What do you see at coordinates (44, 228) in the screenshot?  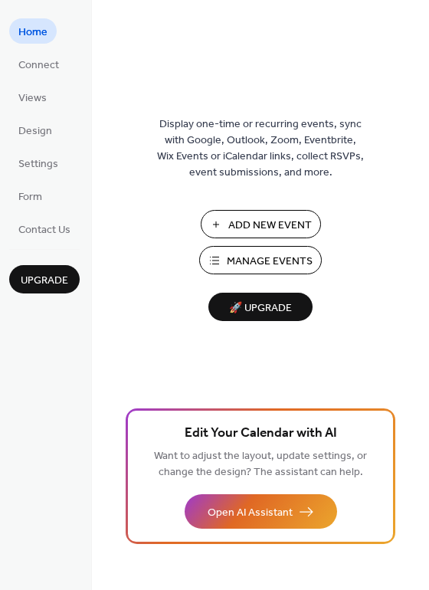 I see `a: Contact Us` at bounding box center [44, 228].